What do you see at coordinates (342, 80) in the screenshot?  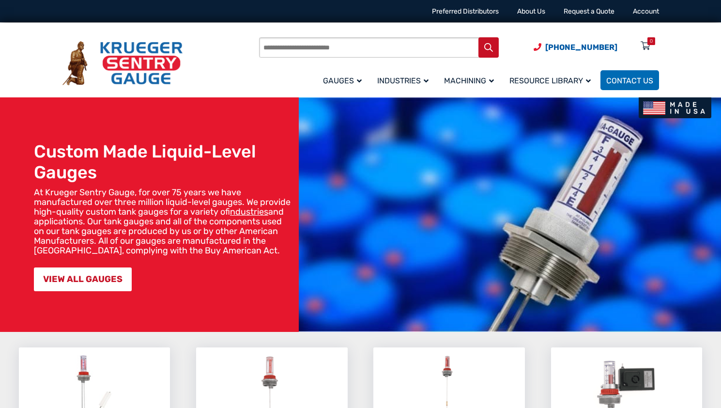 I see `span: Gauges` at bounding box center [342, 80].